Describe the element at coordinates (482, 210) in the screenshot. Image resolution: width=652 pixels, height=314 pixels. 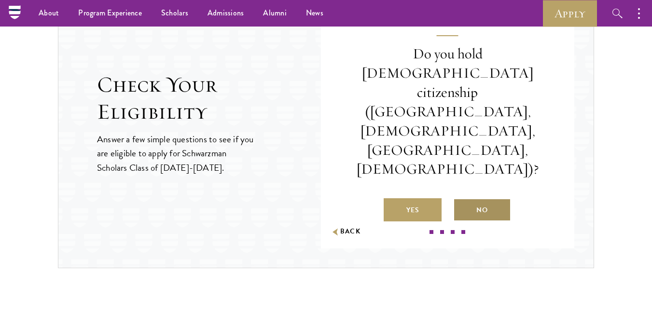
I see `label: No` at that location.